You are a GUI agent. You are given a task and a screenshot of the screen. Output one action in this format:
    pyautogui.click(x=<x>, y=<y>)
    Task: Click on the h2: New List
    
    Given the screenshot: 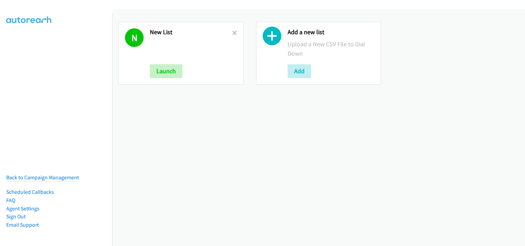 What is the action you would take?
    pyautogui.click(x=191, y=32)
    